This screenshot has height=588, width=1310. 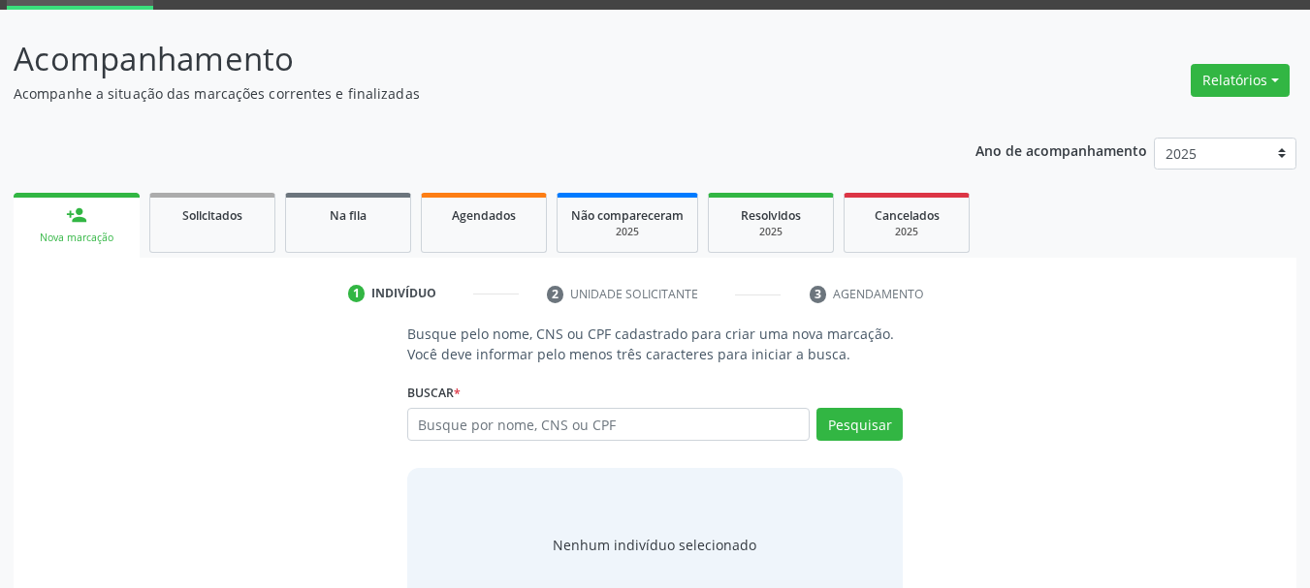 What do you see at coordinates (348, 215) in the screenshot?
I see `span: Na fila` at bounding box center [348, 215].